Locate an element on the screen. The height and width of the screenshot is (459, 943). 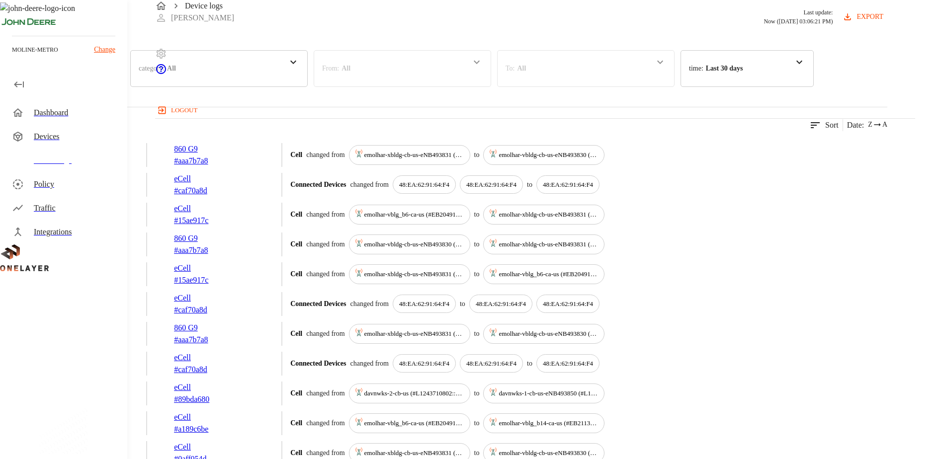
span: Support Portal is located at coordinates (161, 72).